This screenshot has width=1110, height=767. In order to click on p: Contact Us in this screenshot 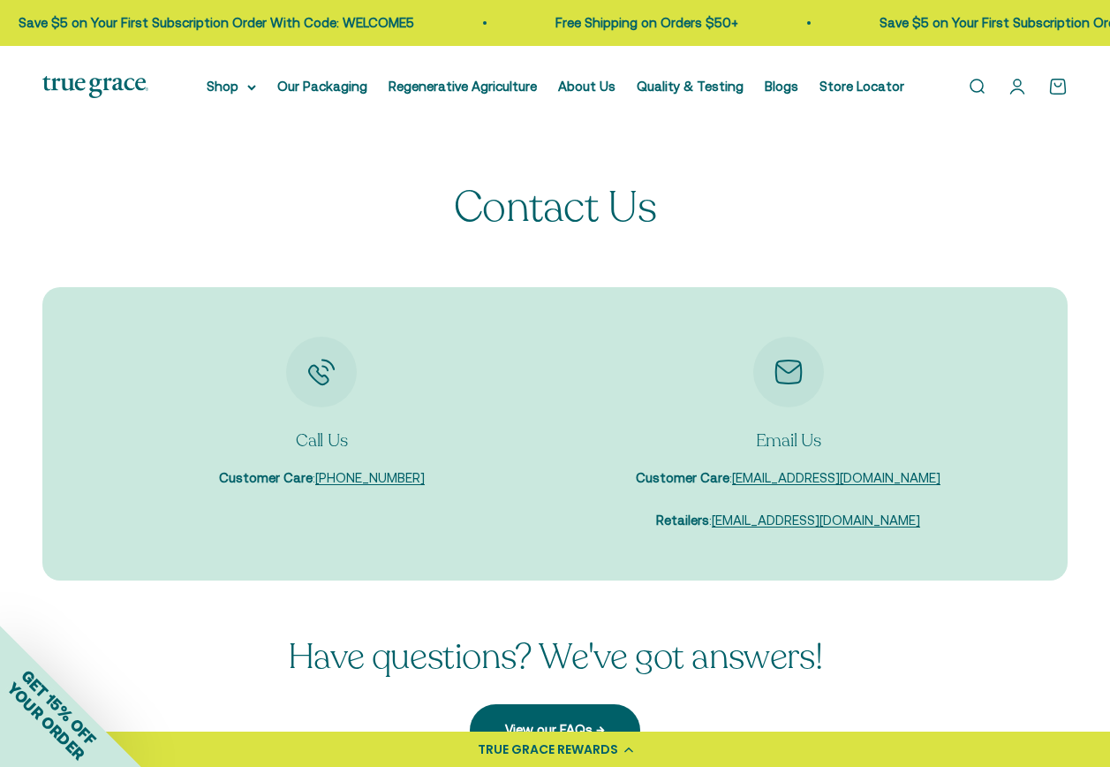, I will do `click(555, 208)`.